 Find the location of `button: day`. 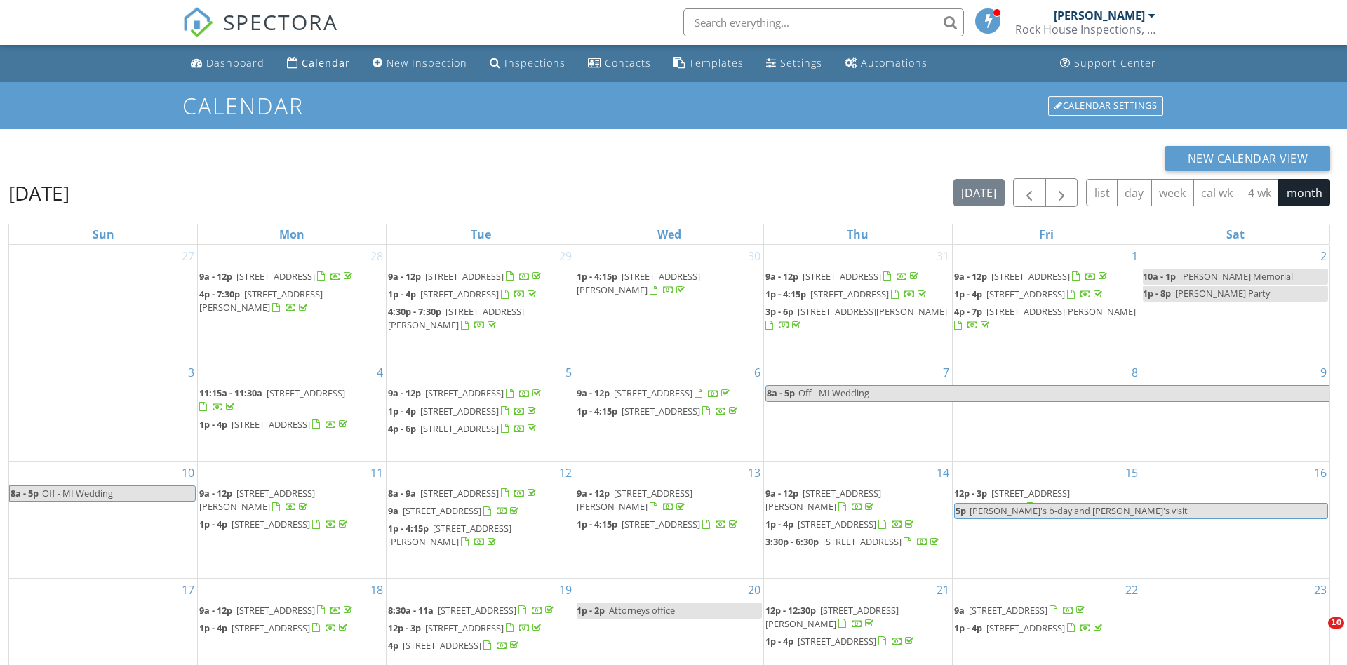

button: day is located at coordinates (1134, 192).